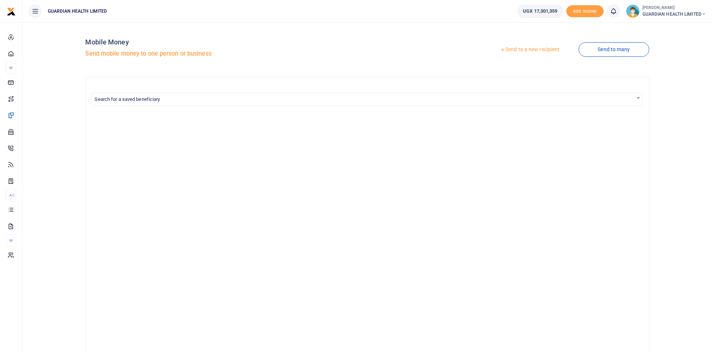  I want to click on h4: Mobile Money, so click(225, 42).